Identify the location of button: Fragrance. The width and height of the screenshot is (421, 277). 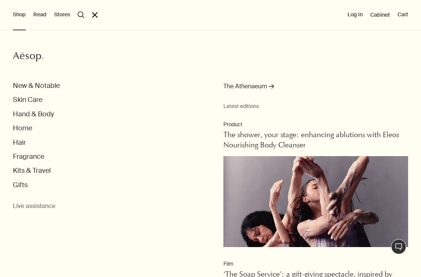
(28, 156).